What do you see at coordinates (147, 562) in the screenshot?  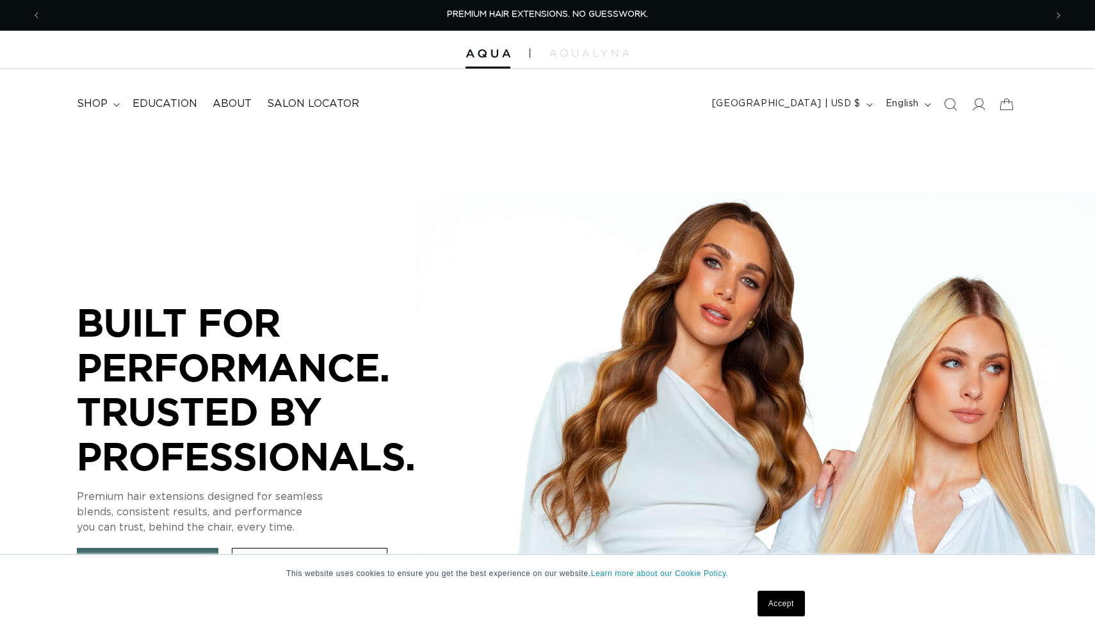 I see `a: See Our Systems` at bounding box center [147, 562].